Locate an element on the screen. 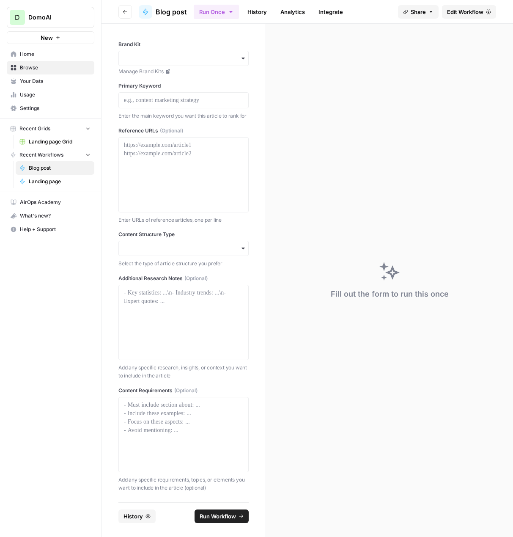 This screenshot has height=537, width=513. label: Content Structure Type is located at coordinates (183, 234).